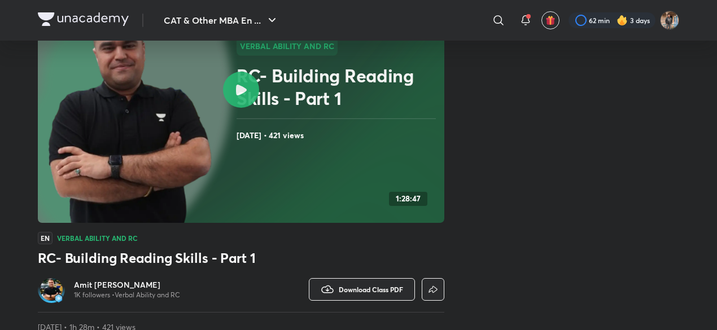 Image resolution: width=717 pixels, height=330 pixels. What do you see at coordinates (622, 20) in the screenshot?
I see `img: streak` at bounding box center [622, 20].